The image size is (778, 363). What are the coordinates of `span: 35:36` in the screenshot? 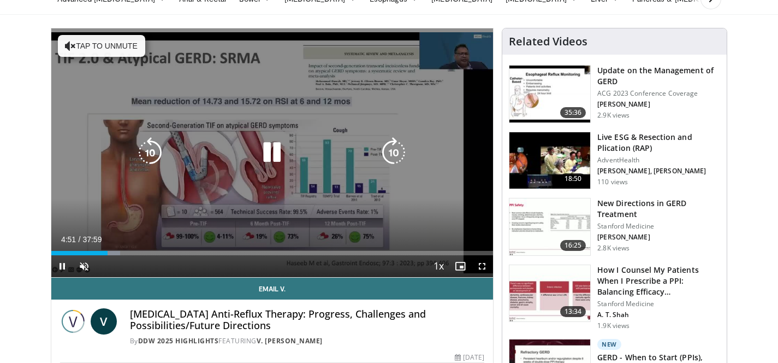 It's located at (574, 113).